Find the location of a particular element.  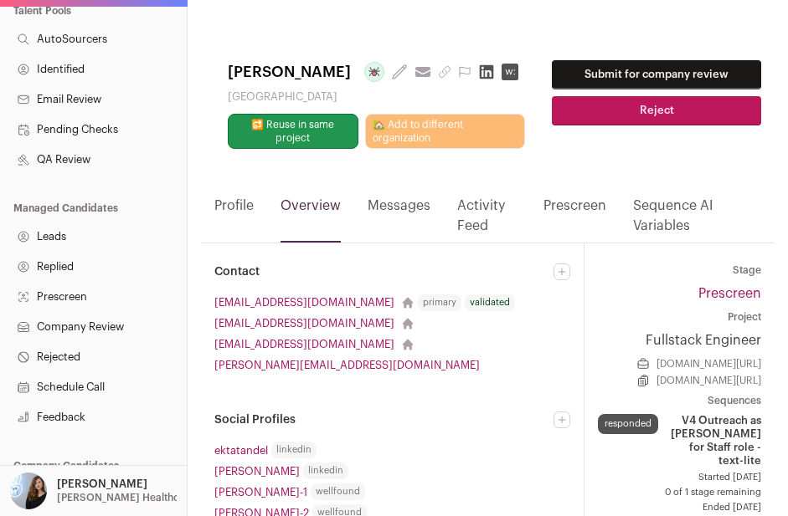

span: 0 of 1 stage remaining is located at coordinates (679, 493).